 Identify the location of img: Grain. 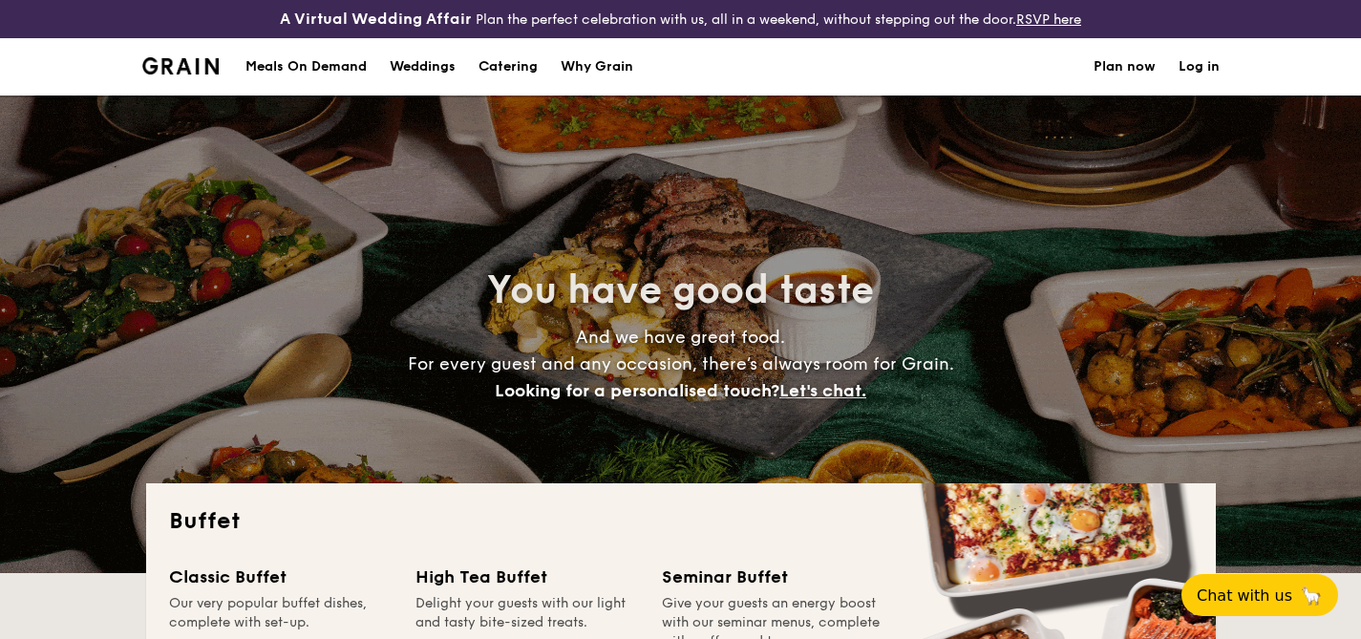
(181, 66).